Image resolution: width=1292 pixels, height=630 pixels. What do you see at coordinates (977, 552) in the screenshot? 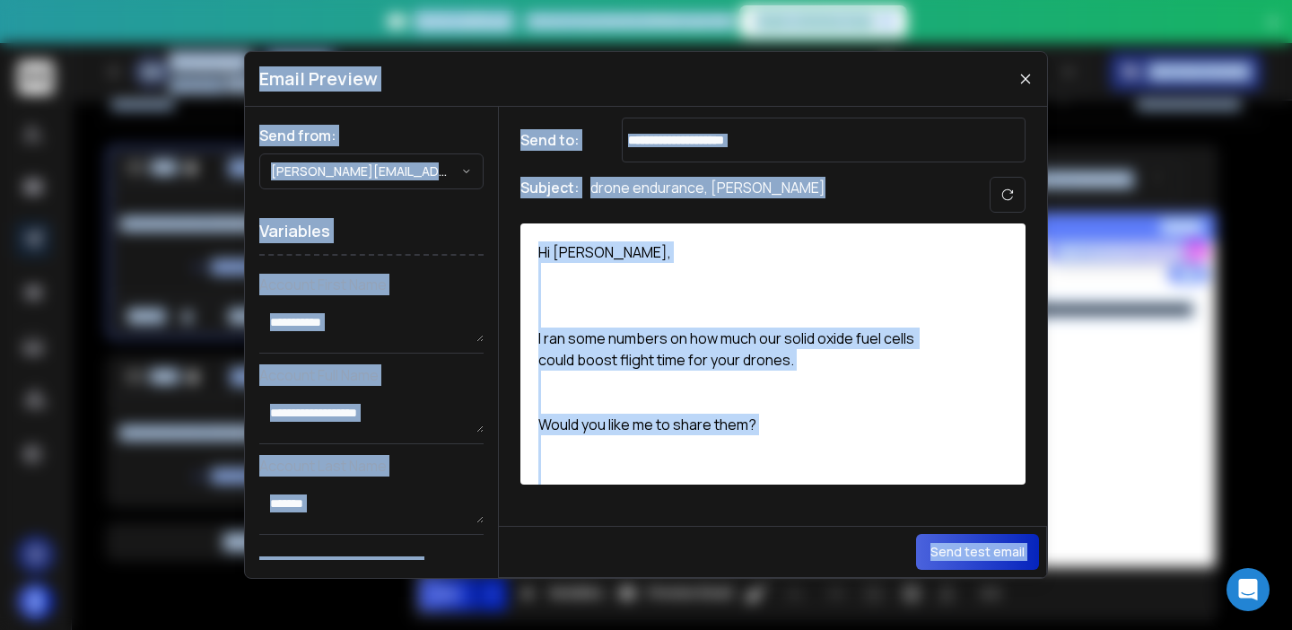
I see `button: Send test email` at bounding box center [977, 552].